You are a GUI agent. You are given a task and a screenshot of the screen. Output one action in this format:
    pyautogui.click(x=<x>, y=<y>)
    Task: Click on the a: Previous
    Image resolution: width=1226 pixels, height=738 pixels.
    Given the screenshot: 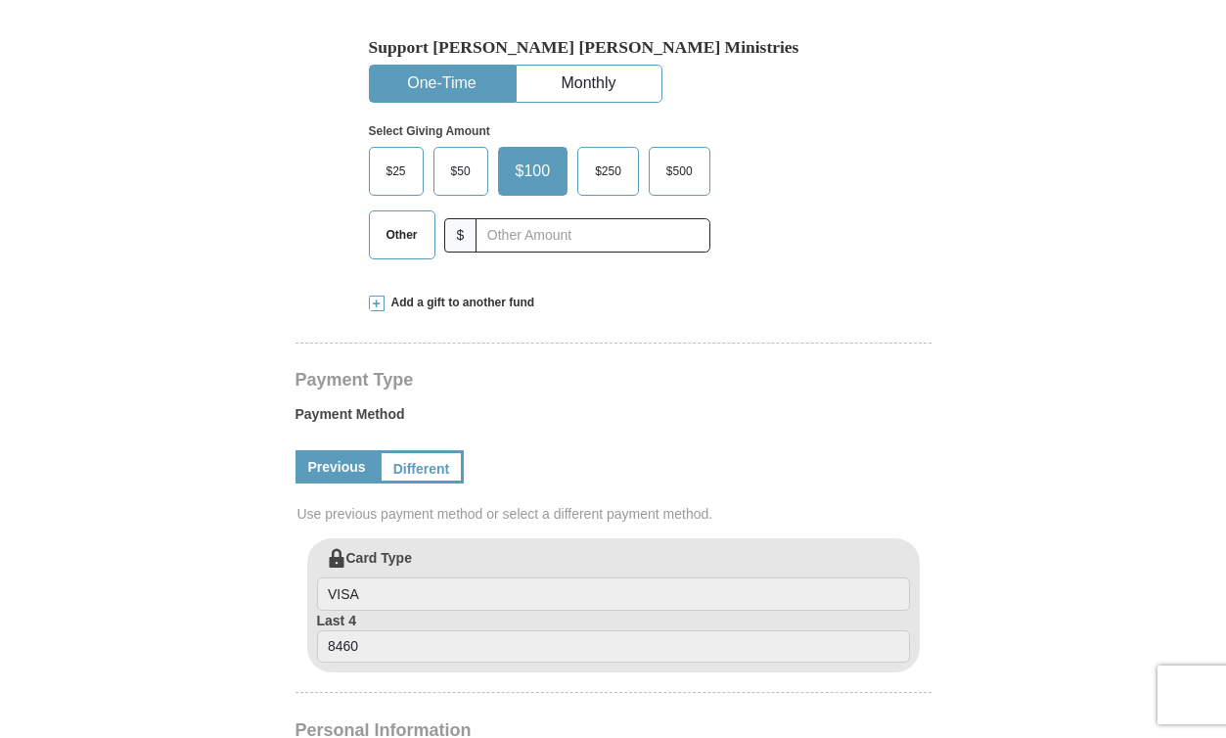 What is the action you would take?
    pyautogui.click(x=337, y=467)
    